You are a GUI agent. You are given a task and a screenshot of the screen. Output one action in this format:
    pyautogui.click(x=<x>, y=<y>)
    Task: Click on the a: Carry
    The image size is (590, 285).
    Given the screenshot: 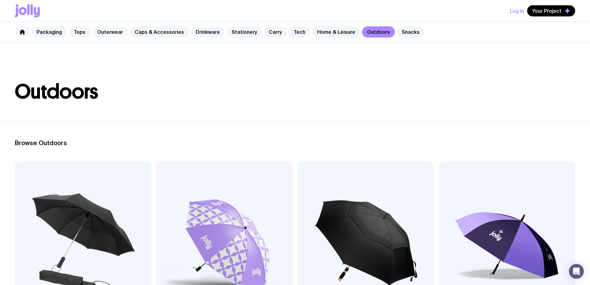 What is the action you would take?
    pyautogui.click(x=275, y=32)
    